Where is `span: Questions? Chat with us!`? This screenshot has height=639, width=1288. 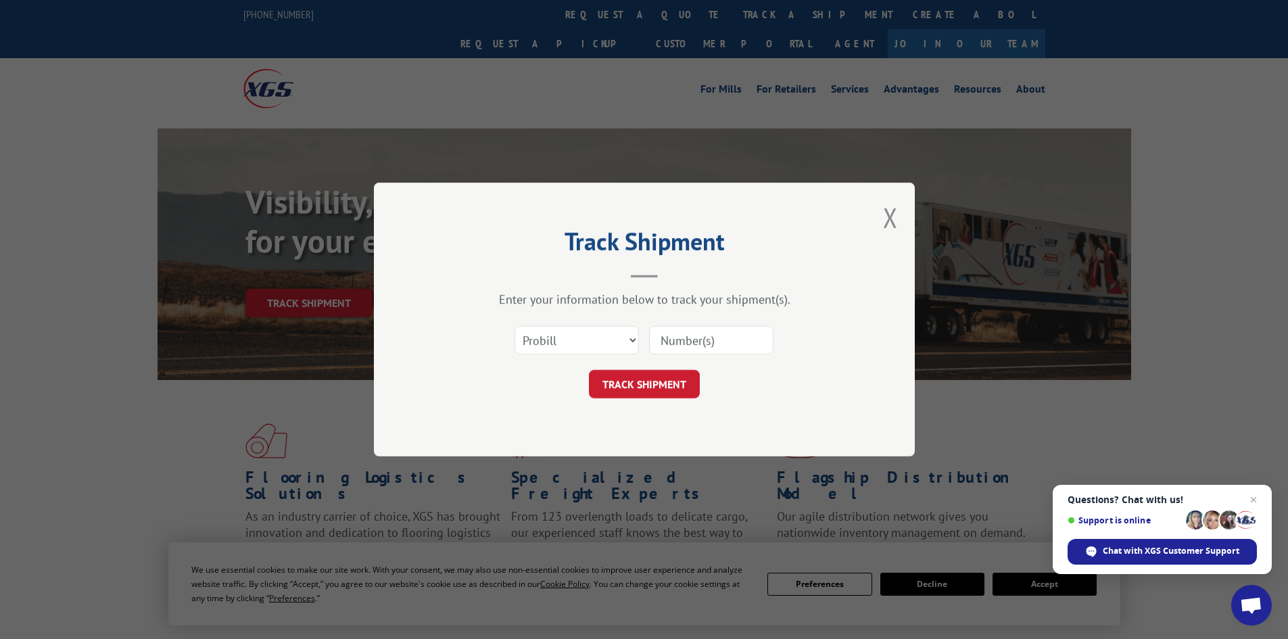
span: Questions? Chat with us! is located at coordinates (1162, 500).